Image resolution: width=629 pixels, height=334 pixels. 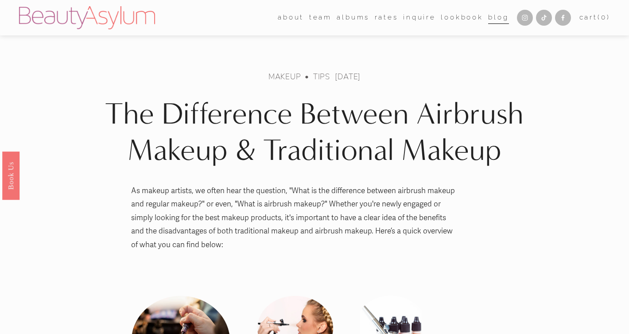 What do you see at coordinates (295, 218) in the screenshot?
I see `p: As makeup artists, we often hear the question, "What is the difference between airbrush makeup an...` at bounding box center [295, 218].